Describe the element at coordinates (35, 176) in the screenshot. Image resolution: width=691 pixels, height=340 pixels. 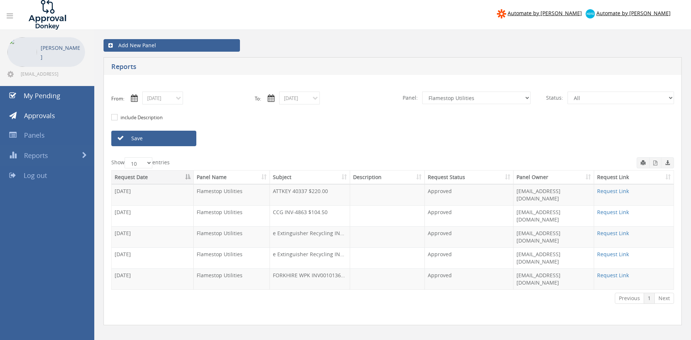
I see `span: Log out` at that location.